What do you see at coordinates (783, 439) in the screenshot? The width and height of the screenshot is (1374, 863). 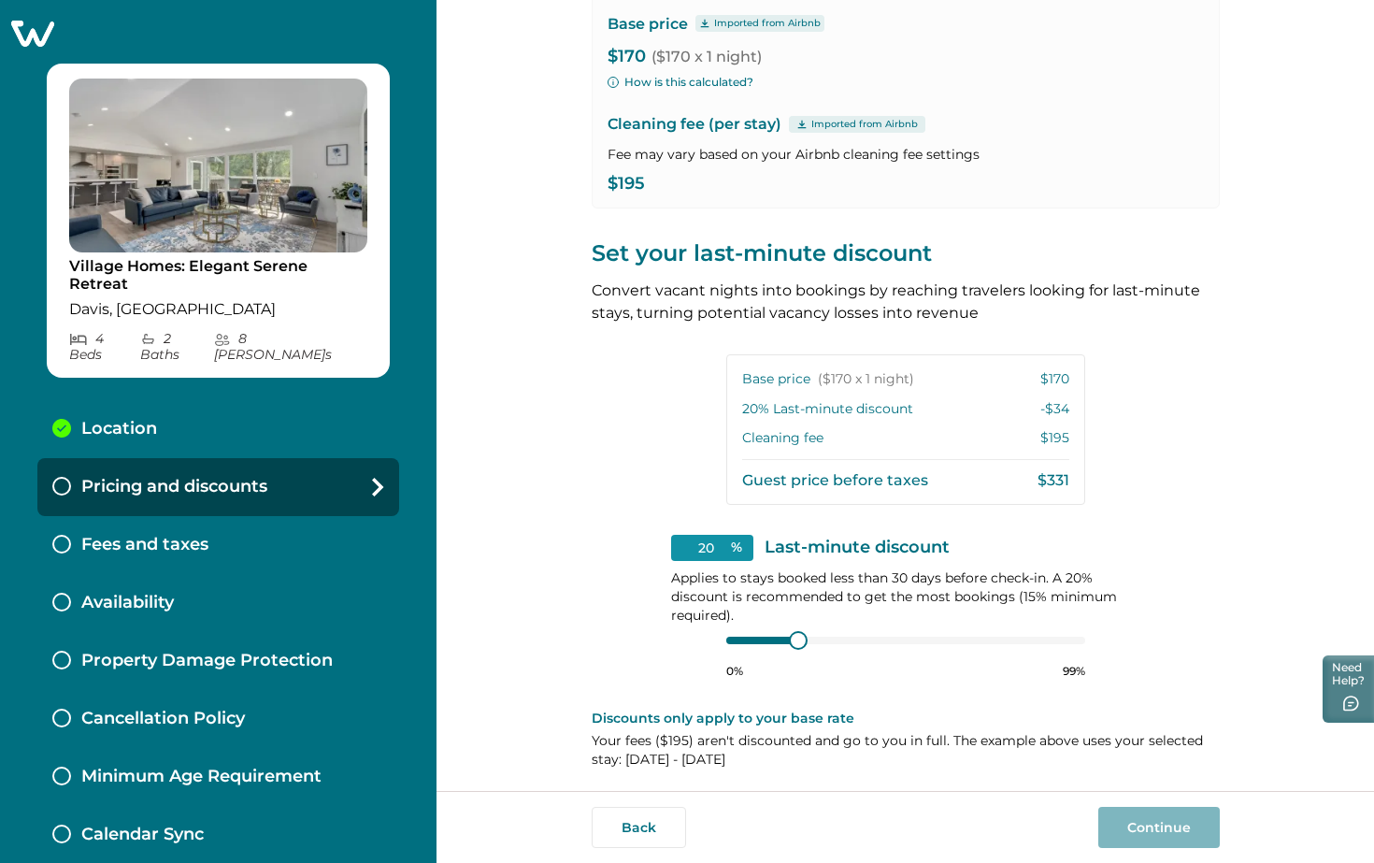 I see `p: Cleaning fee` at bounding box center [783, 439].